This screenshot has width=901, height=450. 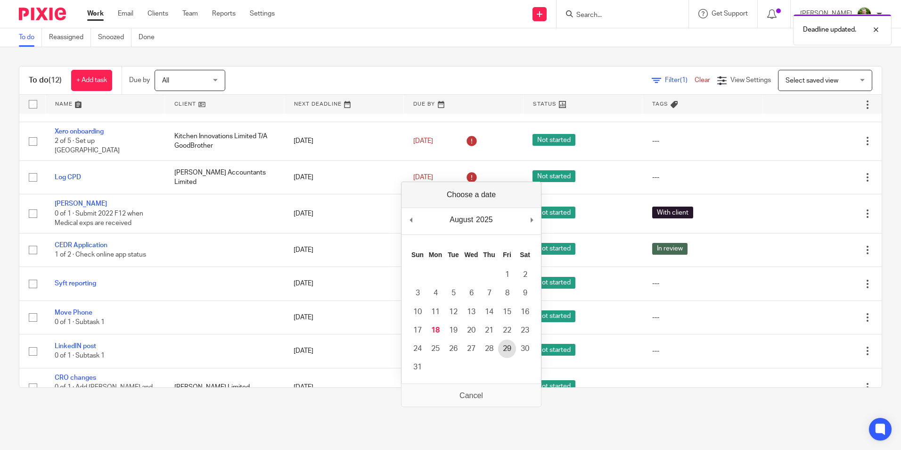 What do you see at coordinates (70, 37) in the screenshot?
I see `a: Reassigned` at bounding box center [70, 37].